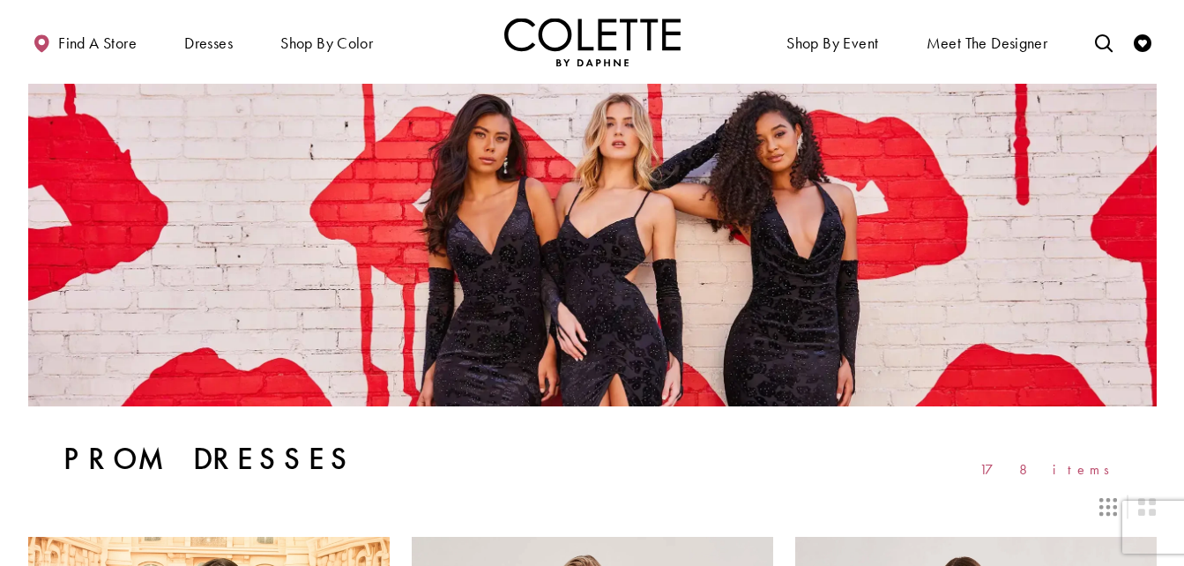 The image size is (1184, 566). What do you see at coordinates (592, 41) in the screenshot?
I see `img: Colette by Daphne` at bounding box center [592, 41].